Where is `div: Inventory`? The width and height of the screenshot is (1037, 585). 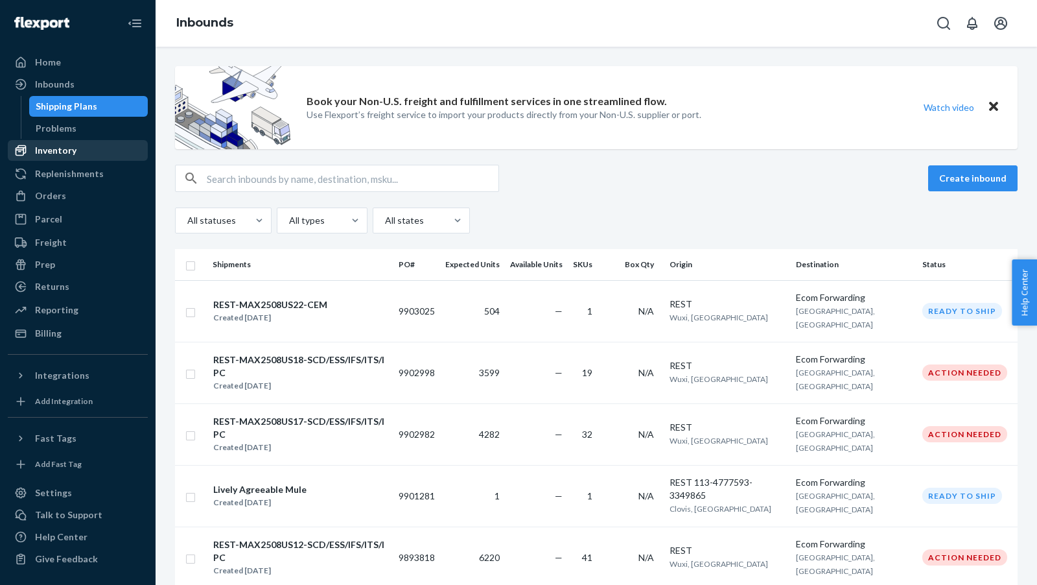 div: Inventory is located at coordinates (56, 150).